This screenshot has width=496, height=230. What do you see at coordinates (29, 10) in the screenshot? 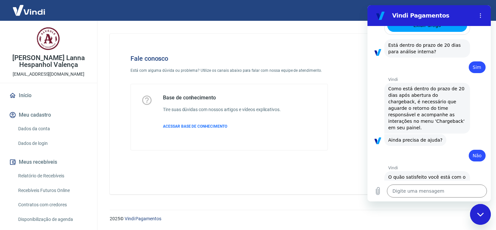
I see `img: Vindi` at bounding box center [29, 10].